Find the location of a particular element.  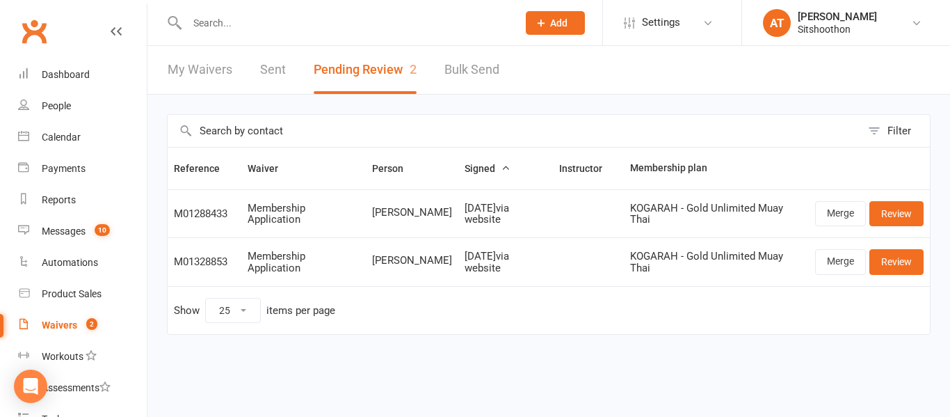

th: Membership plan is located at coordinates (716, 168).